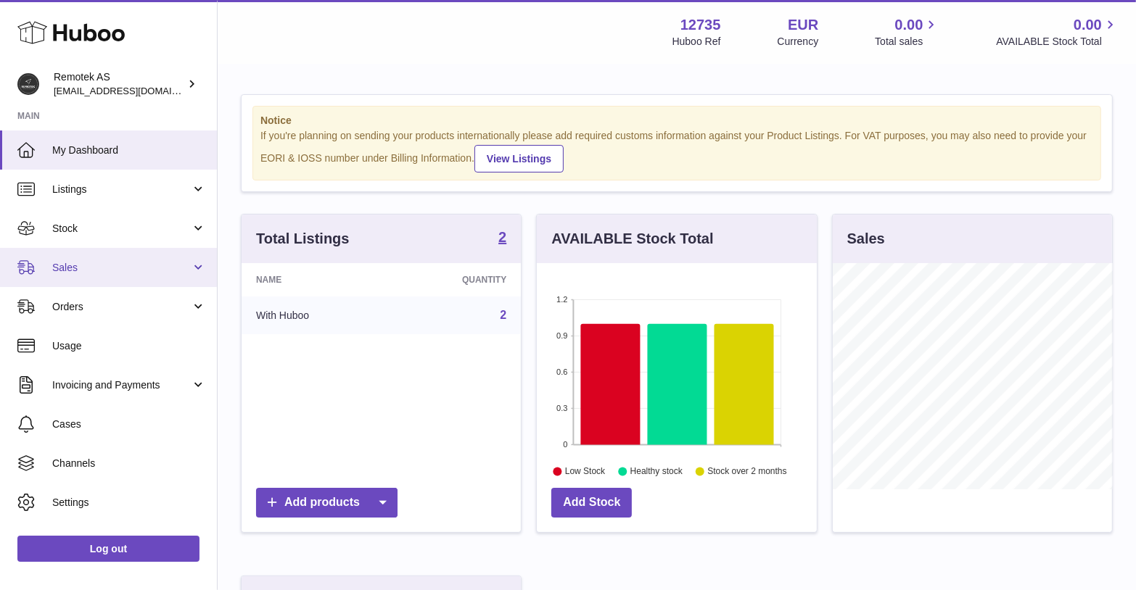 The width and height of the screenshot is (1136, 590). Describe the element at coordinates (562, 372) in the screenshot. I see `text: 0.6` at that location.